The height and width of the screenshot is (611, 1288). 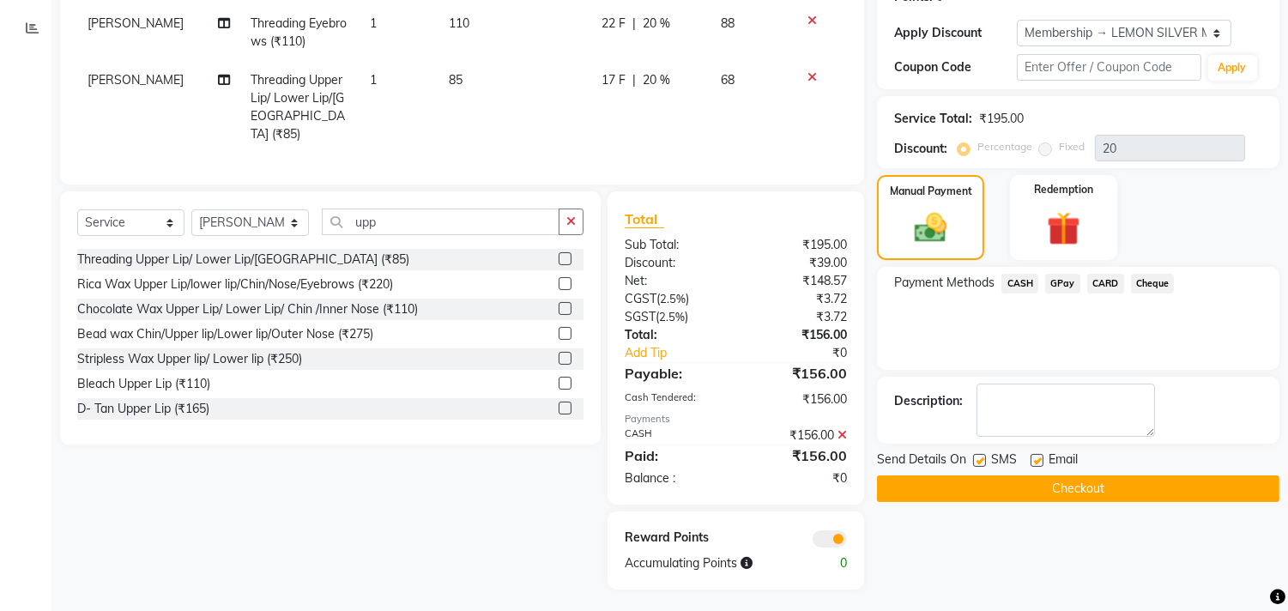 I want to click on span: GPay, so click(x=1062, y=283).